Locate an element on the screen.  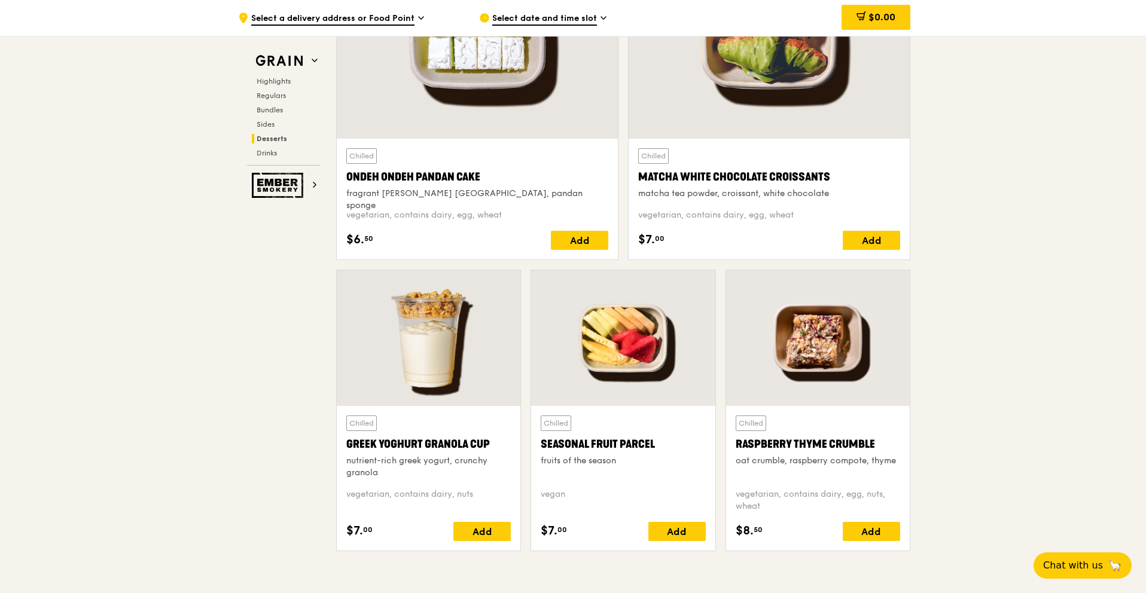
div: Seasonal Fruit Parcel is located at coordinates (623, 445).